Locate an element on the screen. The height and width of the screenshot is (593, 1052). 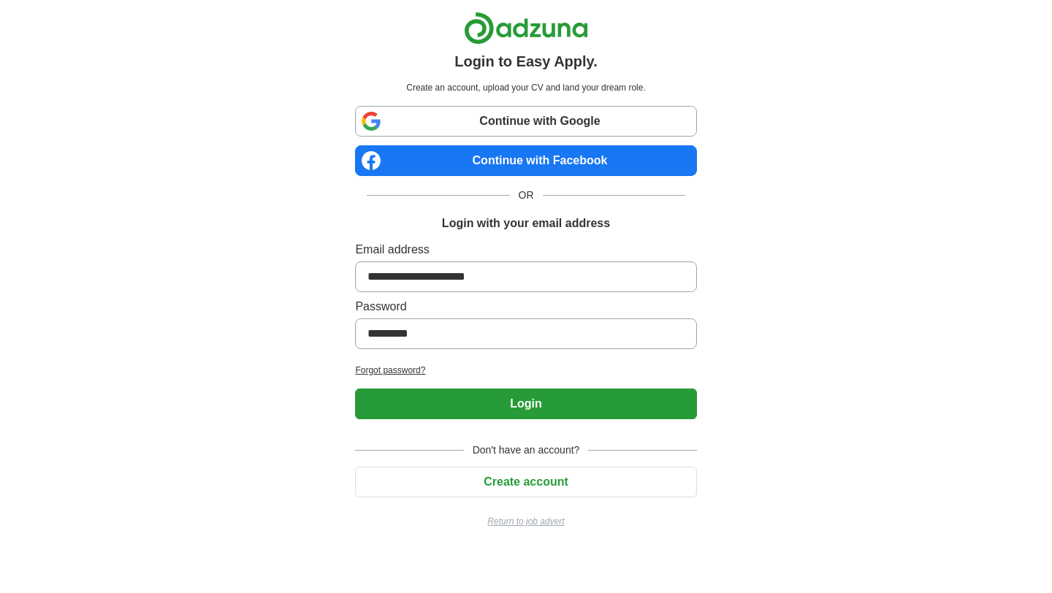
a: Continue with Facebook is located at coordinates (525, 161).